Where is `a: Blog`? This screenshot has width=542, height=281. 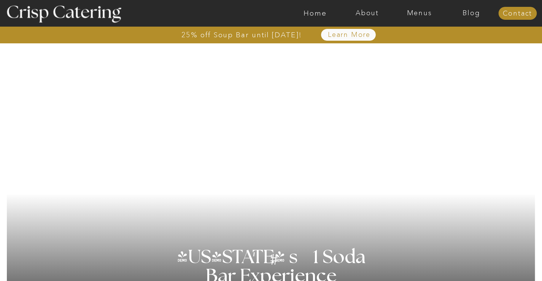 a: Blog is located at coordinates (472, 13).